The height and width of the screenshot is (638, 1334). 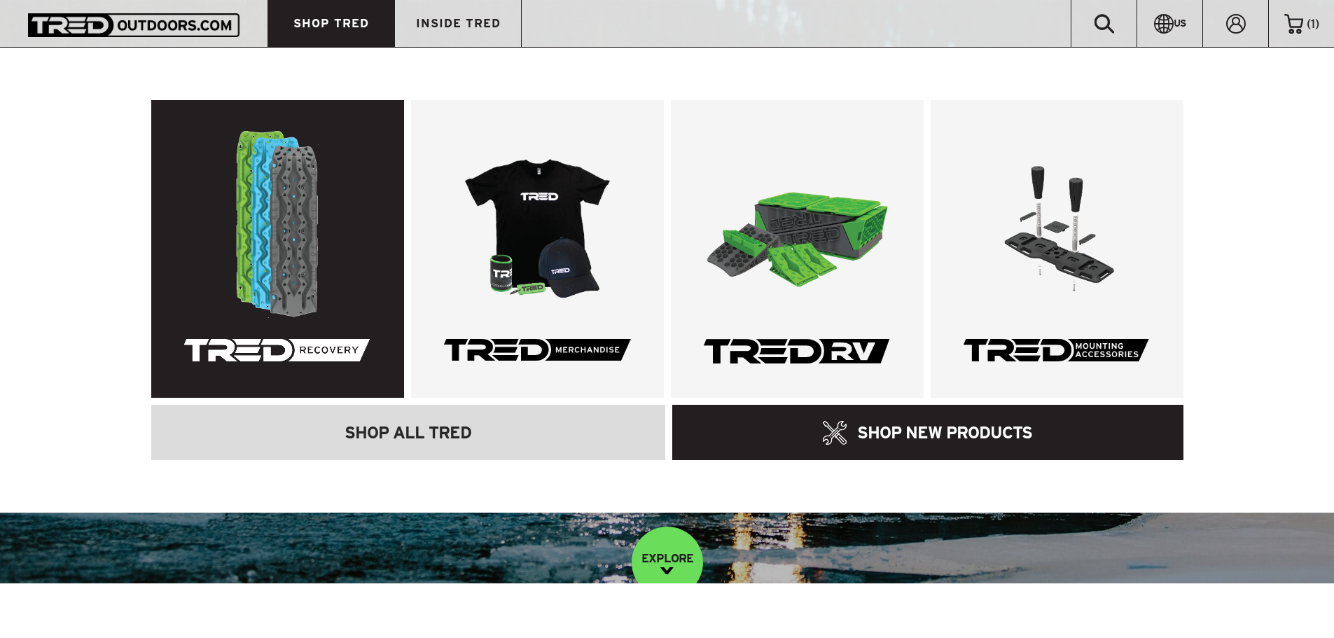 I want to click on span: SHOP TRED, so click(x=331, y=23).